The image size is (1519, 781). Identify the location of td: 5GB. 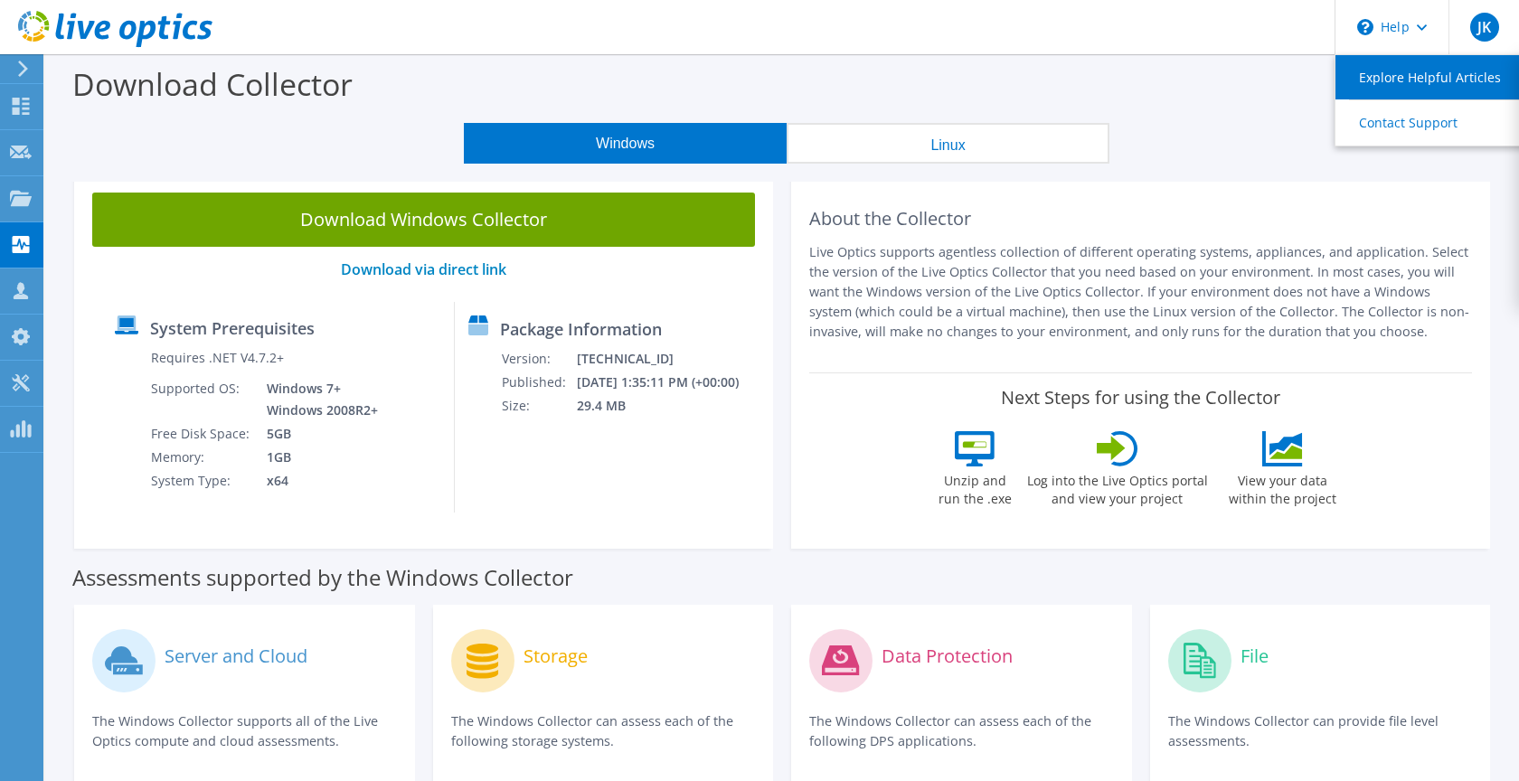
(317, 434).